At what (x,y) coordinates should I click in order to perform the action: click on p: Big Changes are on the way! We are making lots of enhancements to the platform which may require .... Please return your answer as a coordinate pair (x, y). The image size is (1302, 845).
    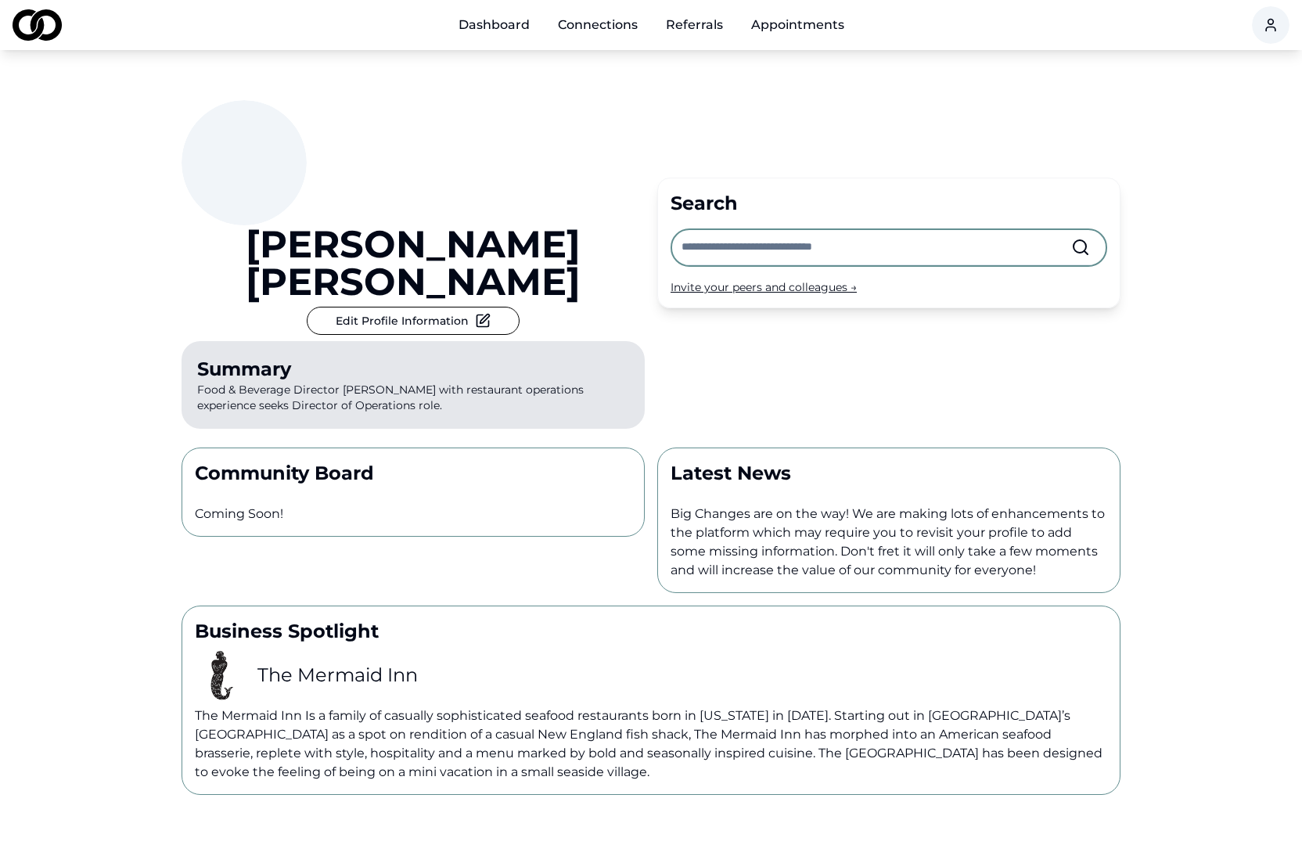
    Looking at the image, I should click on (889, 542).